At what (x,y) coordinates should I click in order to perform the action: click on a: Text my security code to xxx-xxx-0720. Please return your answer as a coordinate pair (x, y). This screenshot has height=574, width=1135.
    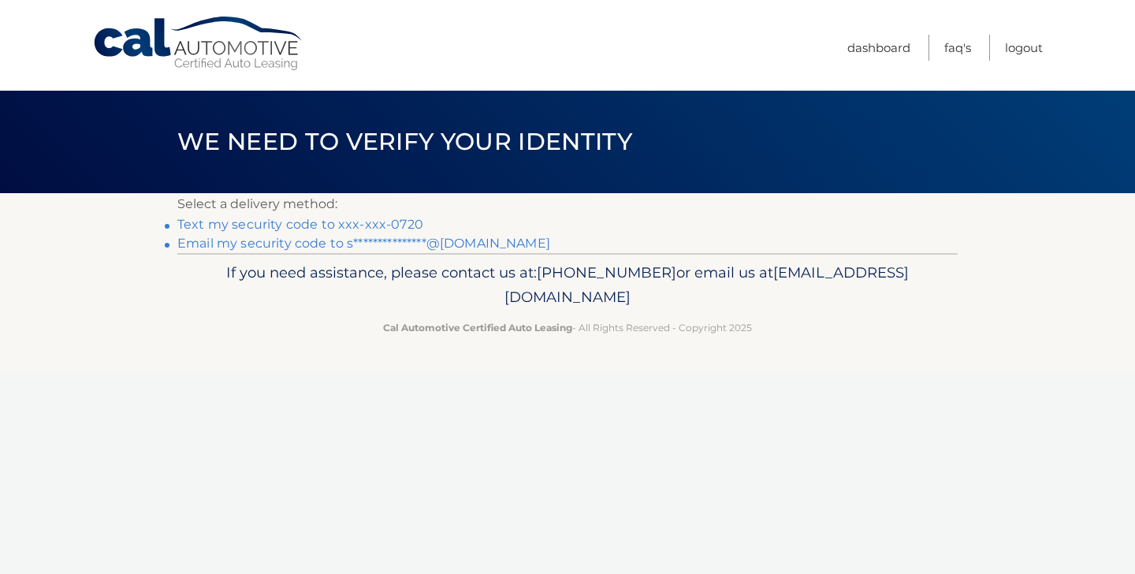
    Looking at the image, I should click on (300, 224).